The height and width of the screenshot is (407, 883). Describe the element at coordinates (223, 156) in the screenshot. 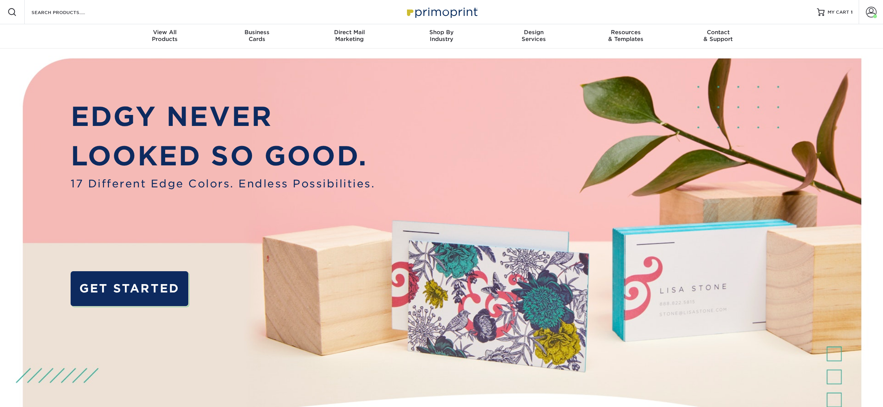

I see `p: LOOKED SO GOOD.` at that location.